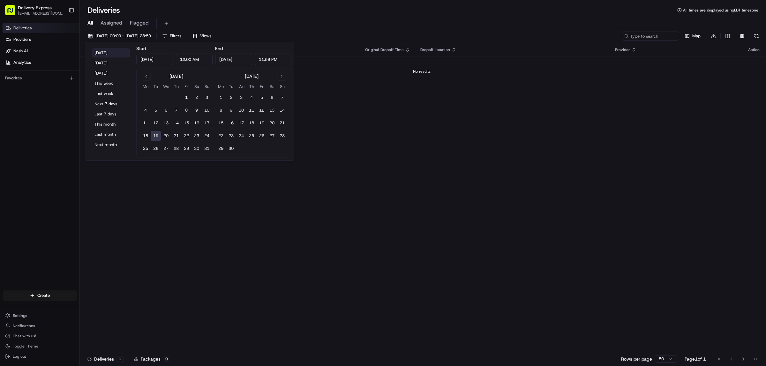  I want to click on button: 28, so click(282, 136).